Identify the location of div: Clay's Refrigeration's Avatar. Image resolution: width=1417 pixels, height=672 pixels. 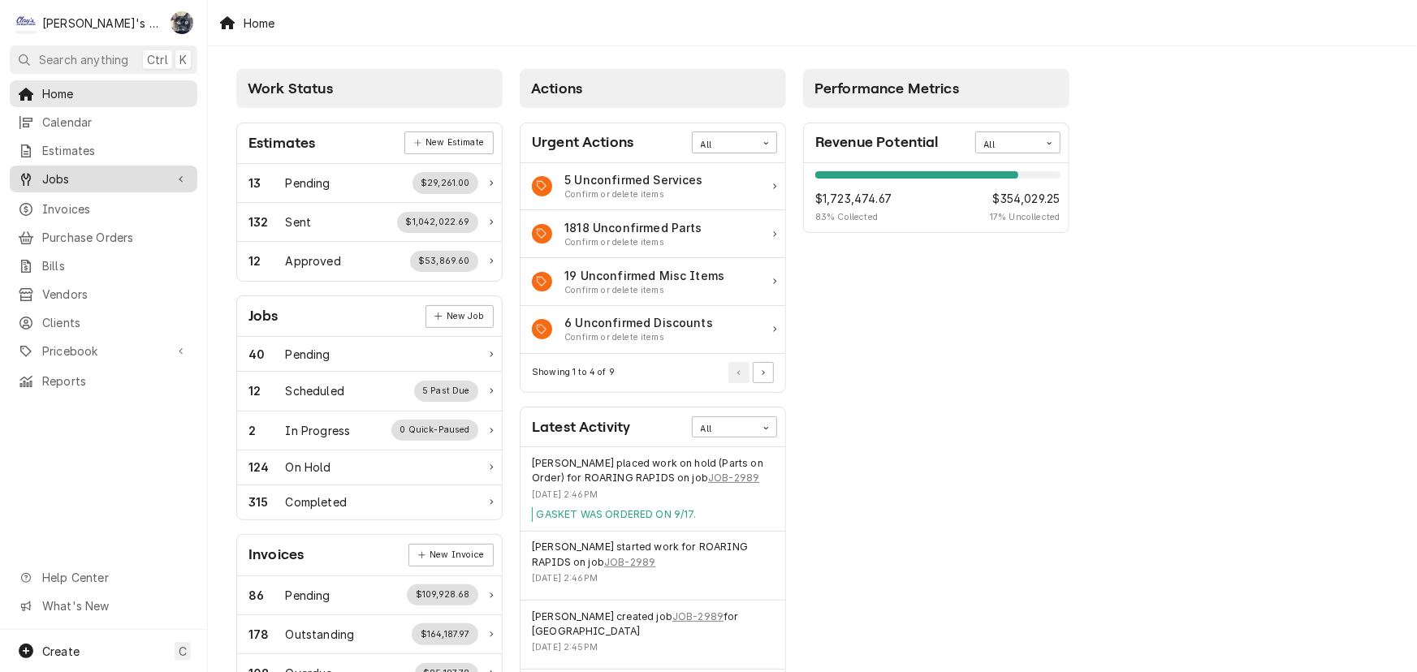
(26, 23).